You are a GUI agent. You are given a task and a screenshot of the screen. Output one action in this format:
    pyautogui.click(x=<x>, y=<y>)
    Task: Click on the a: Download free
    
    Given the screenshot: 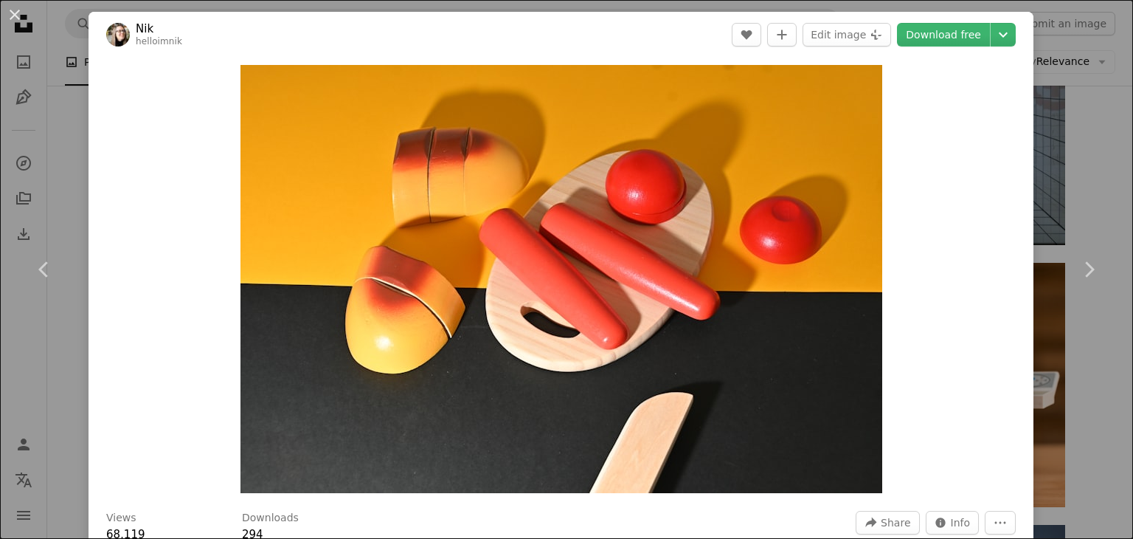 What is the action you would take?
    pyautogui.click(x=944, y=35)
    